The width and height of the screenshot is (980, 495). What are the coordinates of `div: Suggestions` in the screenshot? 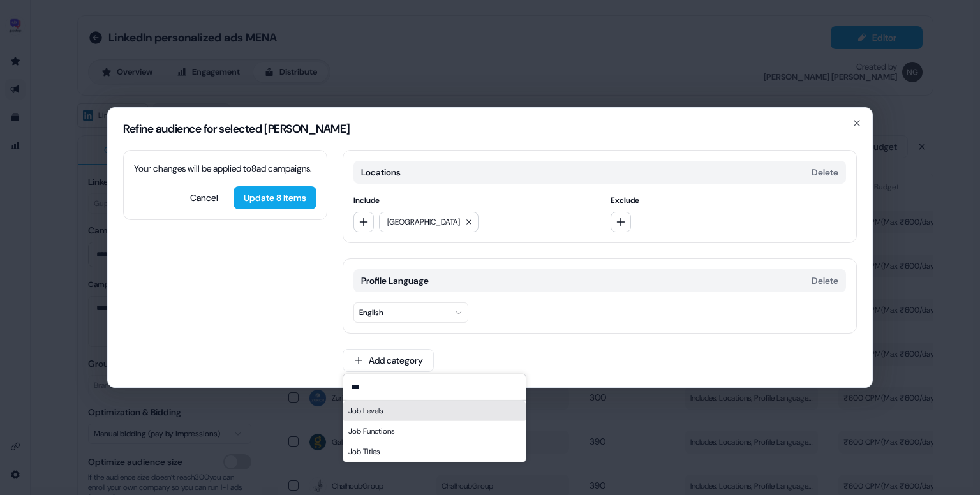 It's located at (434, 431).